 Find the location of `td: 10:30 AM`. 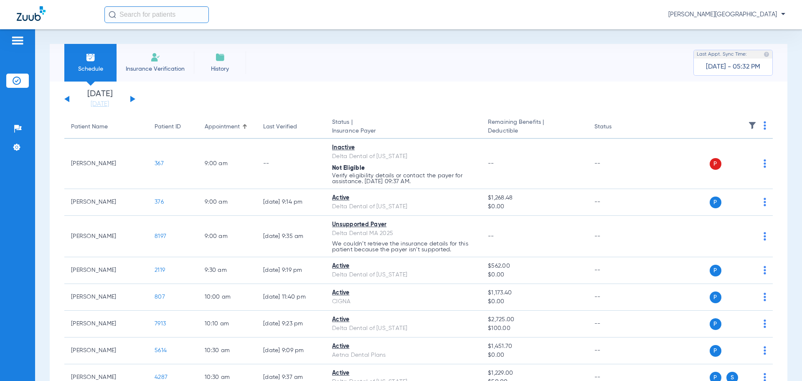

td: 10:30 AM is located at coordinates (227, 350).